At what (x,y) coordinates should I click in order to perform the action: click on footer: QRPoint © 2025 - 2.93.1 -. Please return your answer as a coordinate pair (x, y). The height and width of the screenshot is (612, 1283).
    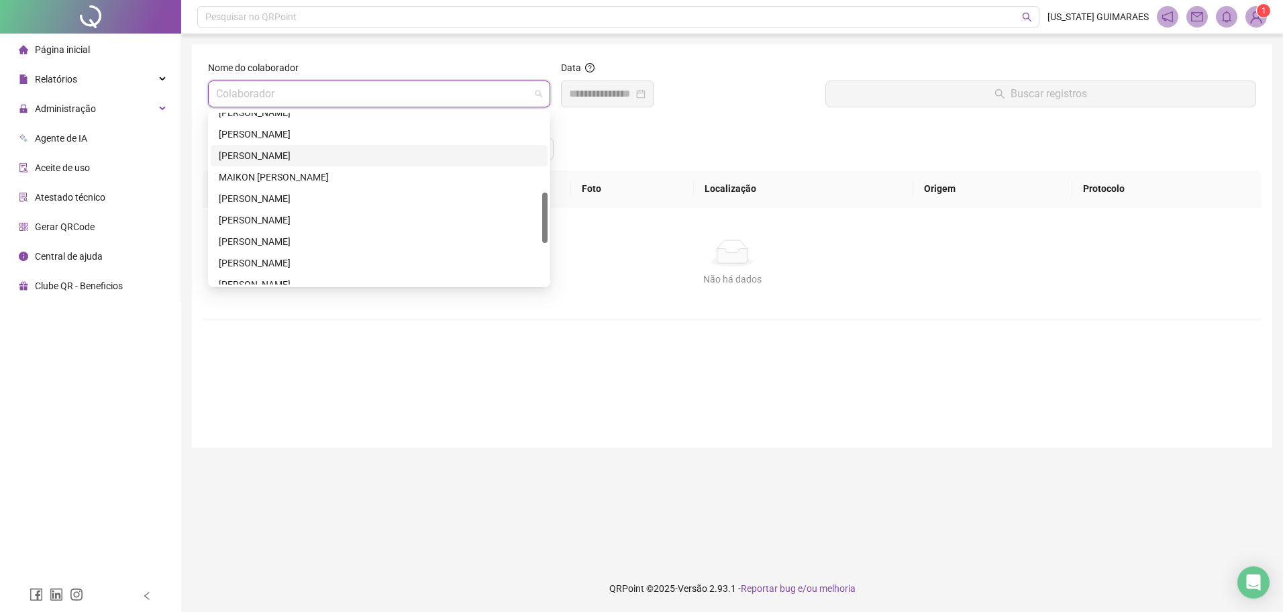
    Looking at the image, I should click on (732, 589).